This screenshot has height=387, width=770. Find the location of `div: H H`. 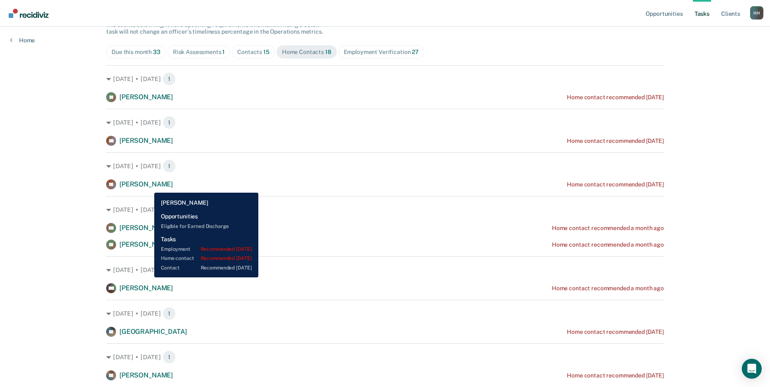

div: H H is located at coordinates (757, 13).